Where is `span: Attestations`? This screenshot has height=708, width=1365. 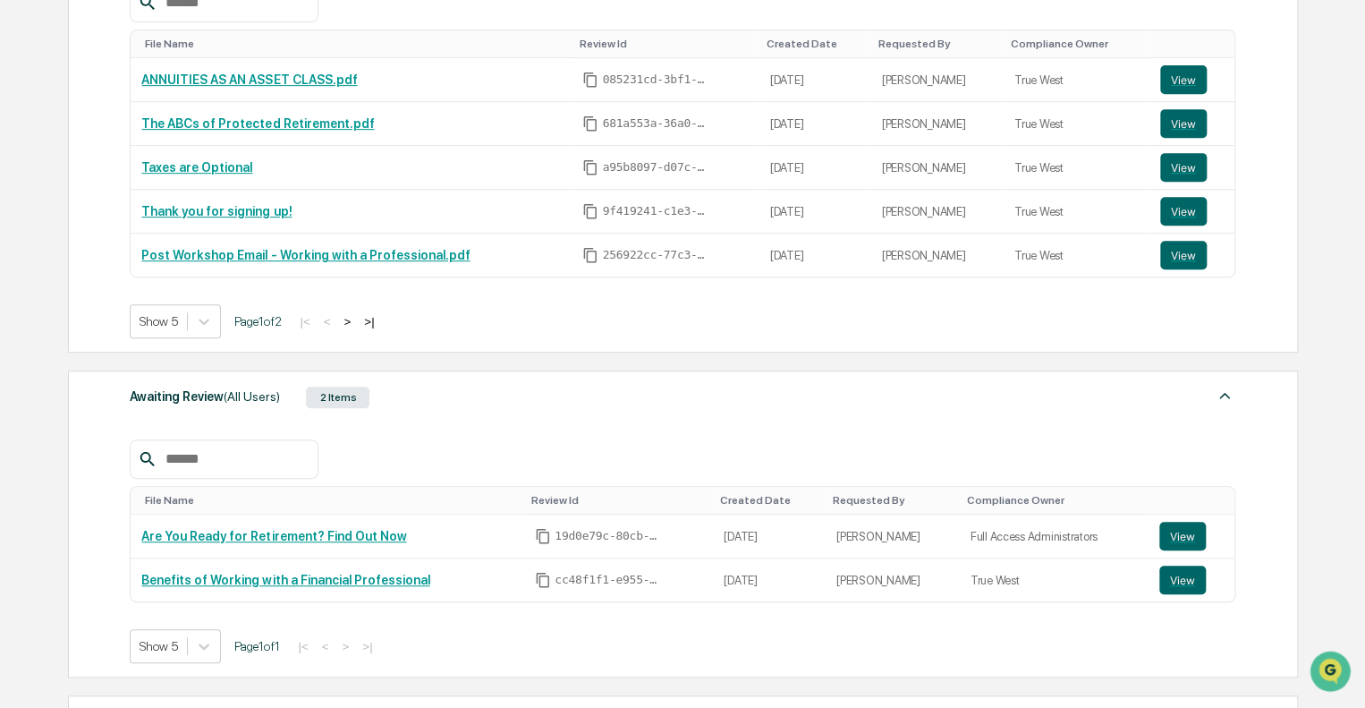 span: Attestations is located at coordinates (184, 234).